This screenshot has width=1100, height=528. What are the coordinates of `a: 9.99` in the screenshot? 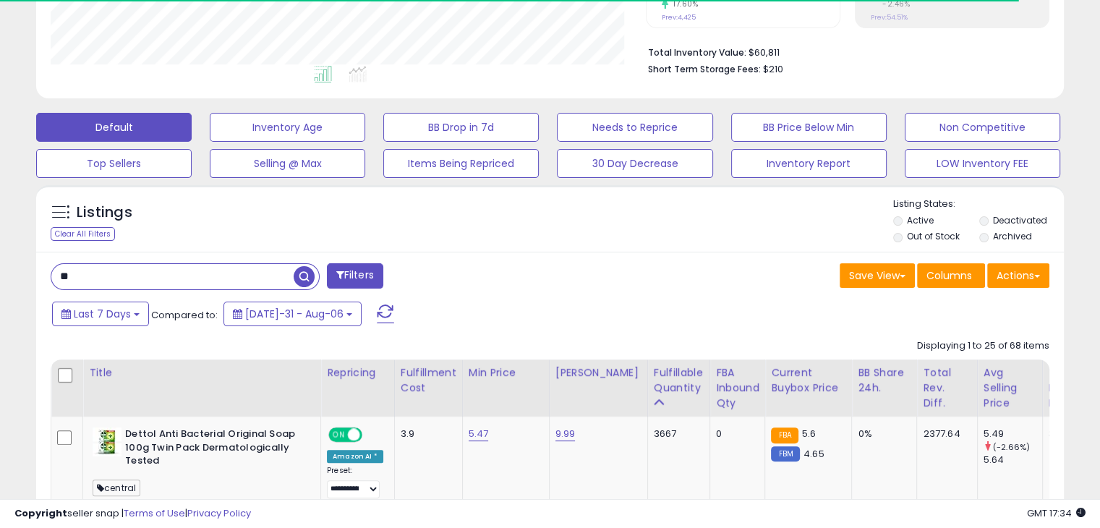 It's located at (566, 434).